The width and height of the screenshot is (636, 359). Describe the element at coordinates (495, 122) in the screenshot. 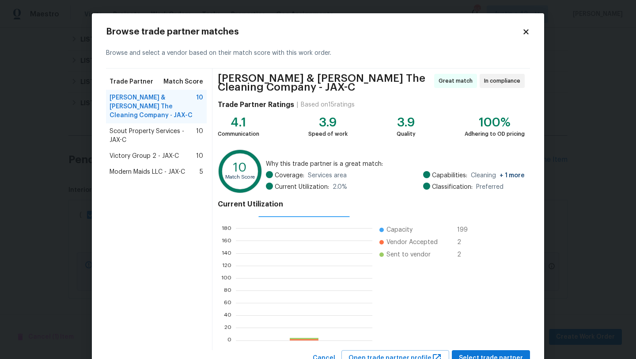

I see `div: 100%` at that location.